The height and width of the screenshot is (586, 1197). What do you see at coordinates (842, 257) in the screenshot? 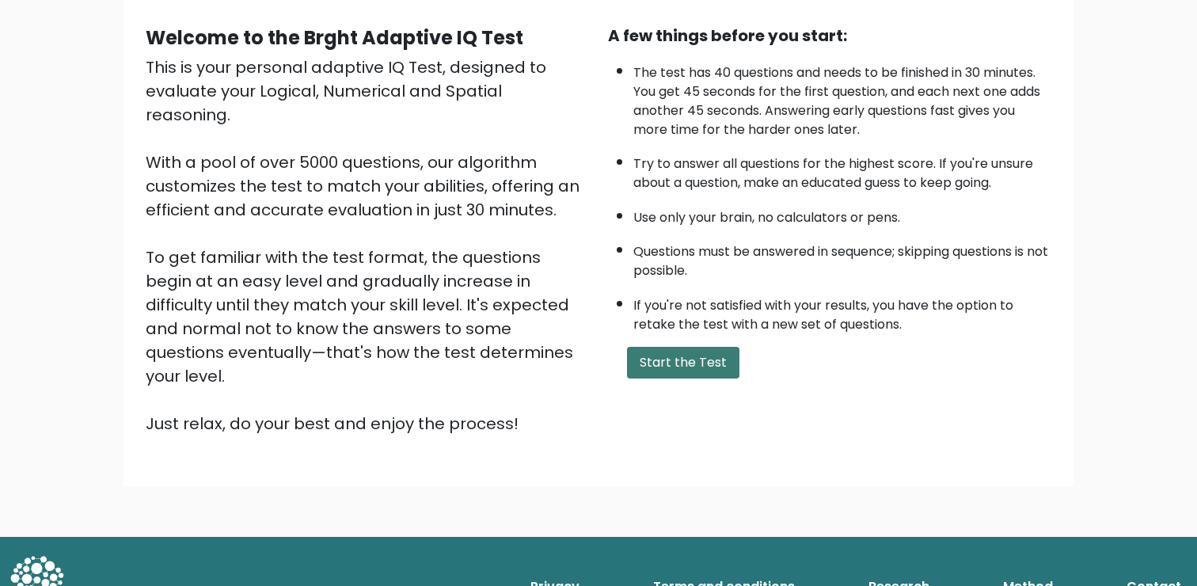
I see `li: Questions must be answered in sequence; skipping questions is not possible.` at bounding box center [842, 257].